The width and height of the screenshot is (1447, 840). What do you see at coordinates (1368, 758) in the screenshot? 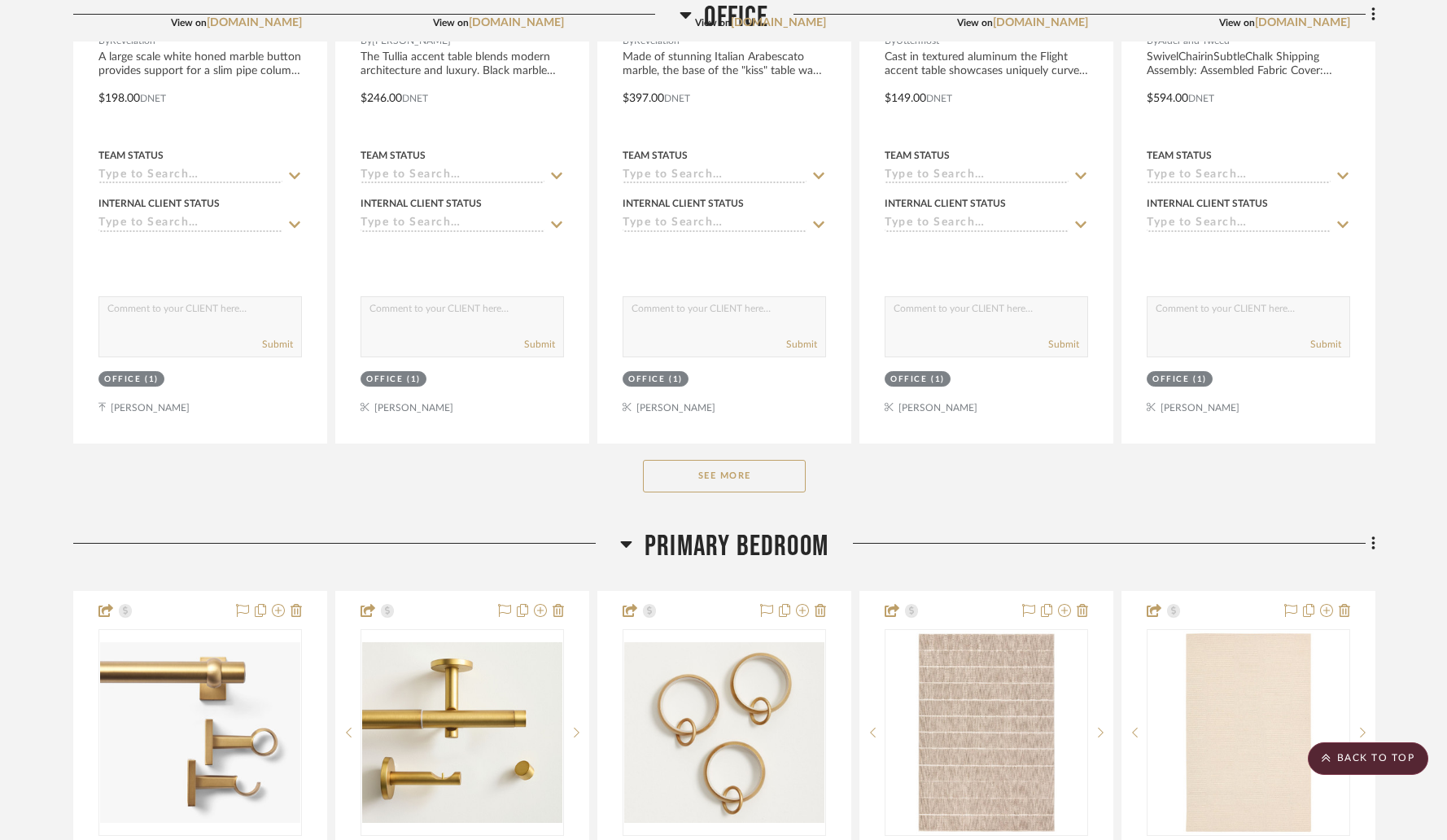
I see `scroll-to-top-button: BACK TO TOP` at bounding box center [1368, 758].